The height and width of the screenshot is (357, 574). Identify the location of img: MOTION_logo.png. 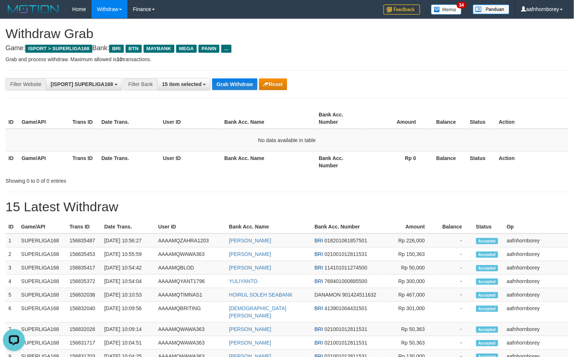
(33, 9).